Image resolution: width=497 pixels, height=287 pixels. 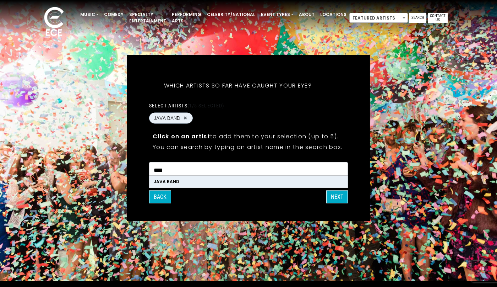 I want to click on button: Next, so click(x=337, y=196).